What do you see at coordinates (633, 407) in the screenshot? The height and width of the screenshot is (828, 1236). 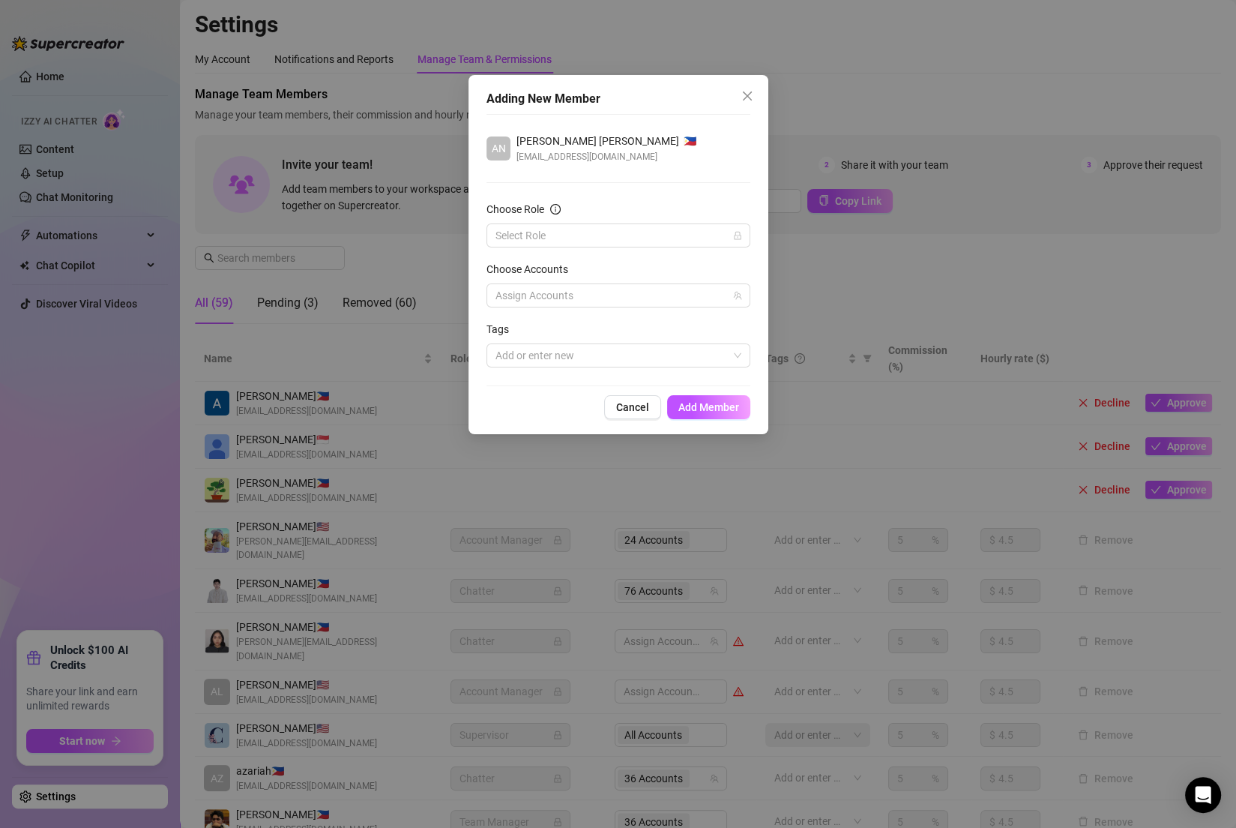 I see `span: Cancel` at bounding box center [633, 407].